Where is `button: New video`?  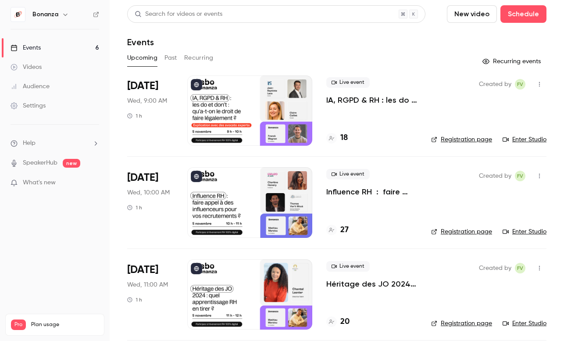 button: New video is located at coordinates (472, 14).